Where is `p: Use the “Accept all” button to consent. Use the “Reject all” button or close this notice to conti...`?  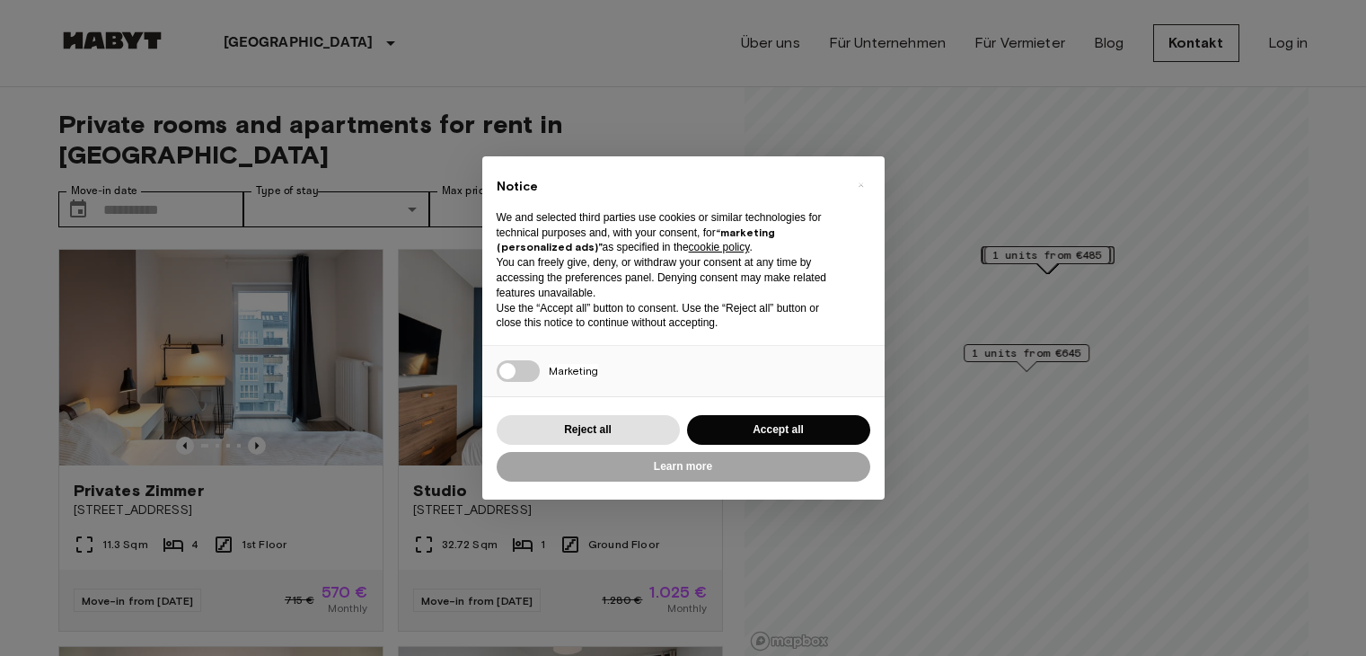
p: Use the “Accept all” button to consent. Use the “Reject all” button or close this notice to conti... is located at coordinates (669, 316).